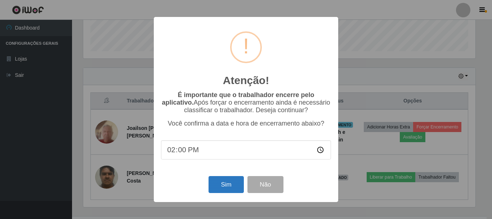 This screenshot has width=492, height=219. Describe the element at coordinates (226, 184) in the screenshot. I see `button: Sim` at that location.